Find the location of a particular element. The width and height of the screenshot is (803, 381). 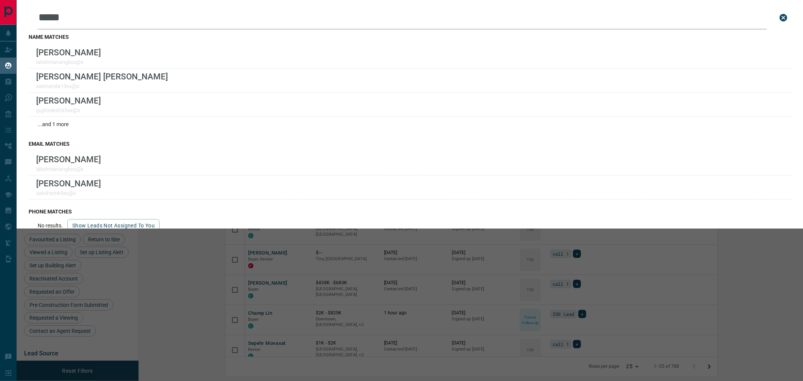

button: close search bar is located at coordinates (784, 18).